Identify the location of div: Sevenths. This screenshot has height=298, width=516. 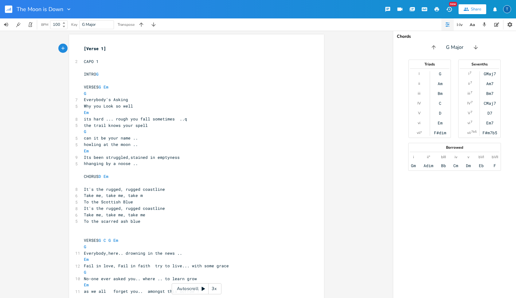
(479, 64).